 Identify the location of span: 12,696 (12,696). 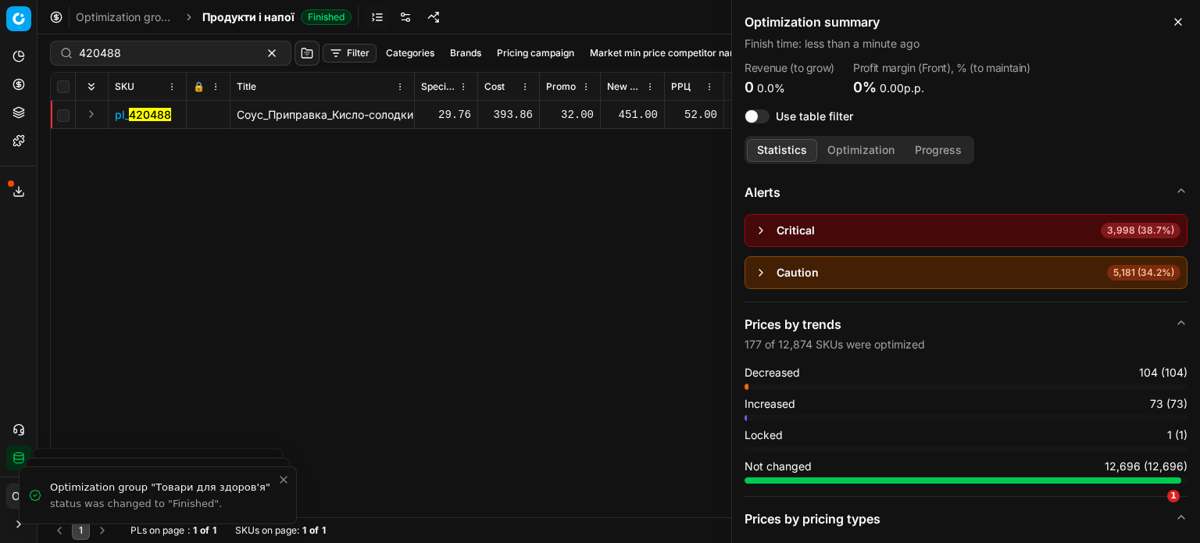
(1146, 466).